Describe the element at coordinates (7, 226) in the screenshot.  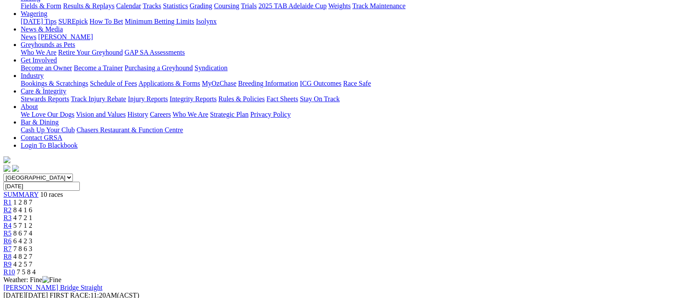
I see `span: R4` at that location.